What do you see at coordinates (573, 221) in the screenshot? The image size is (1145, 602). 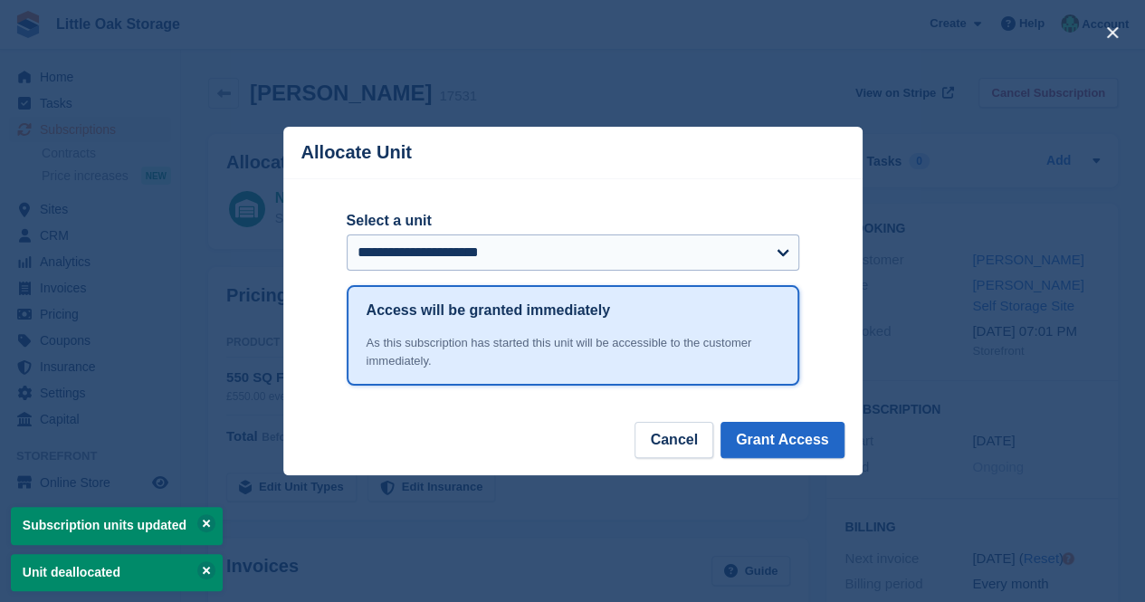 I see `label: Select a unit` at bounding box center [573, 221].